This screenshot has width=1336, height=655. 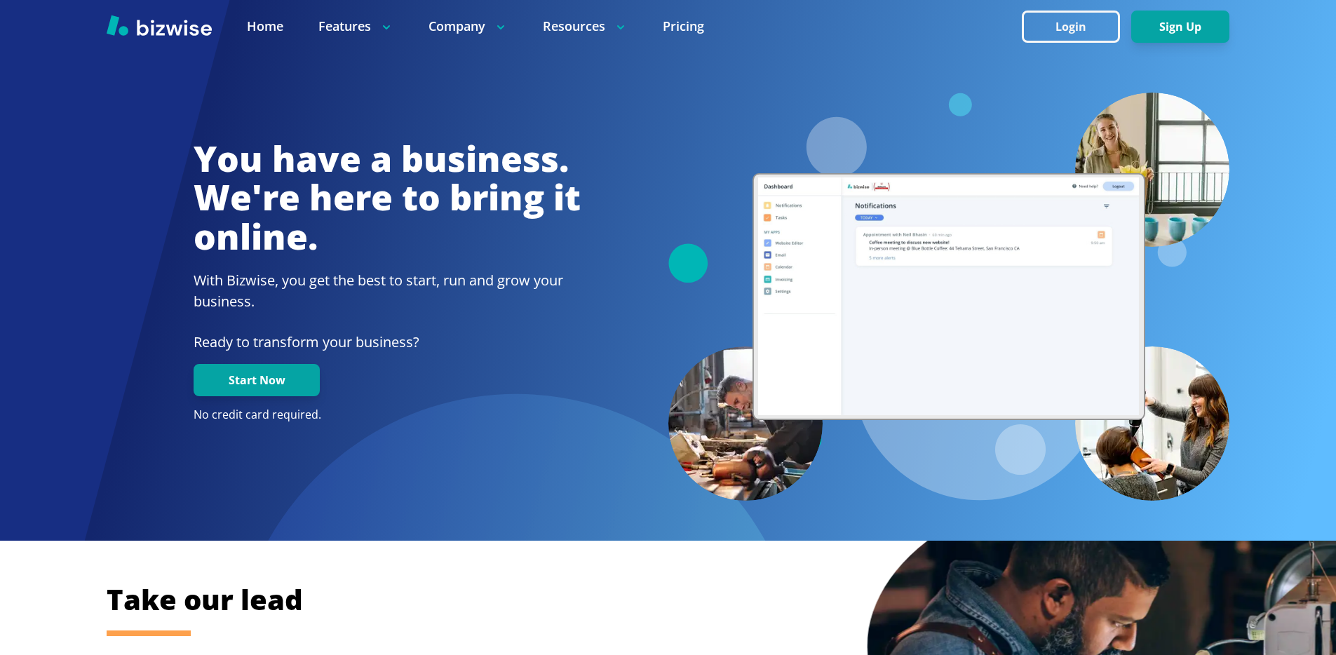 I want to click on button: Sign Up, so click(x=1181, y=27).